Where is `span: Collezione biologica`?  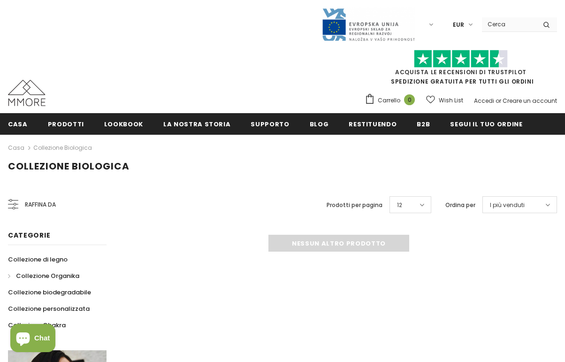
span: Collezione biologica is located at coordinates (69, 166).